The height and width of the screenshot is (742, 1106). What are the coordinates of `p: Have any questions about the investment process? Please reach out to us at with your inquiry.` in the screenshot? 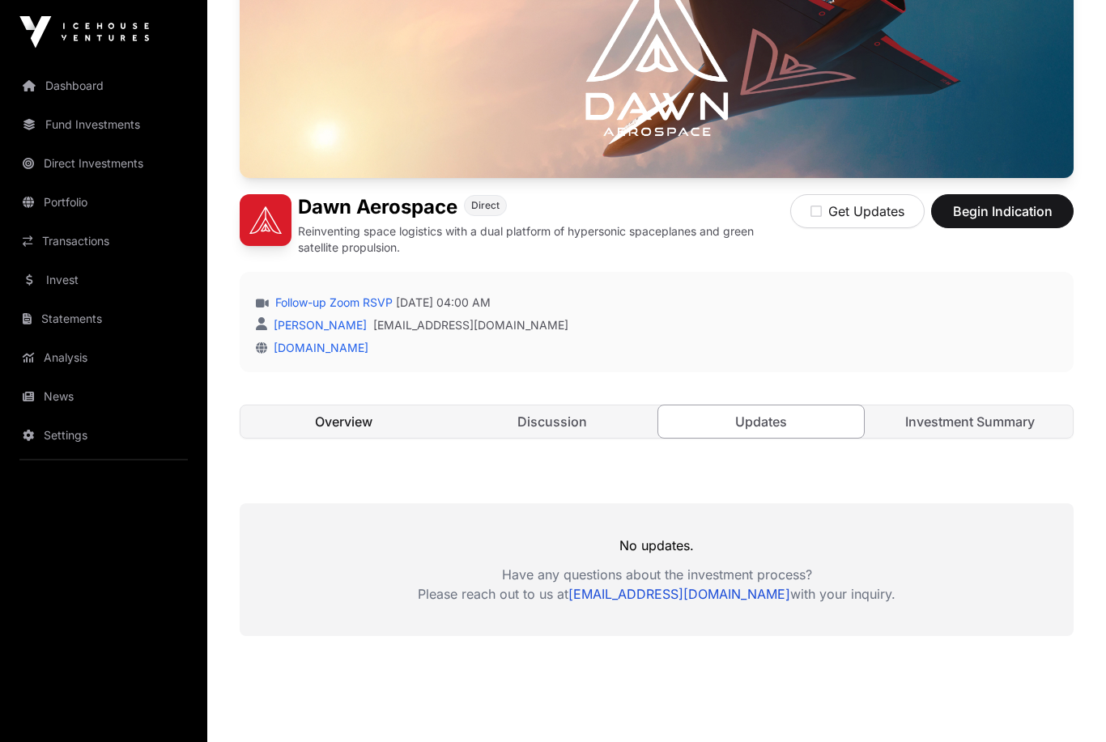 It's located at (657, 585).